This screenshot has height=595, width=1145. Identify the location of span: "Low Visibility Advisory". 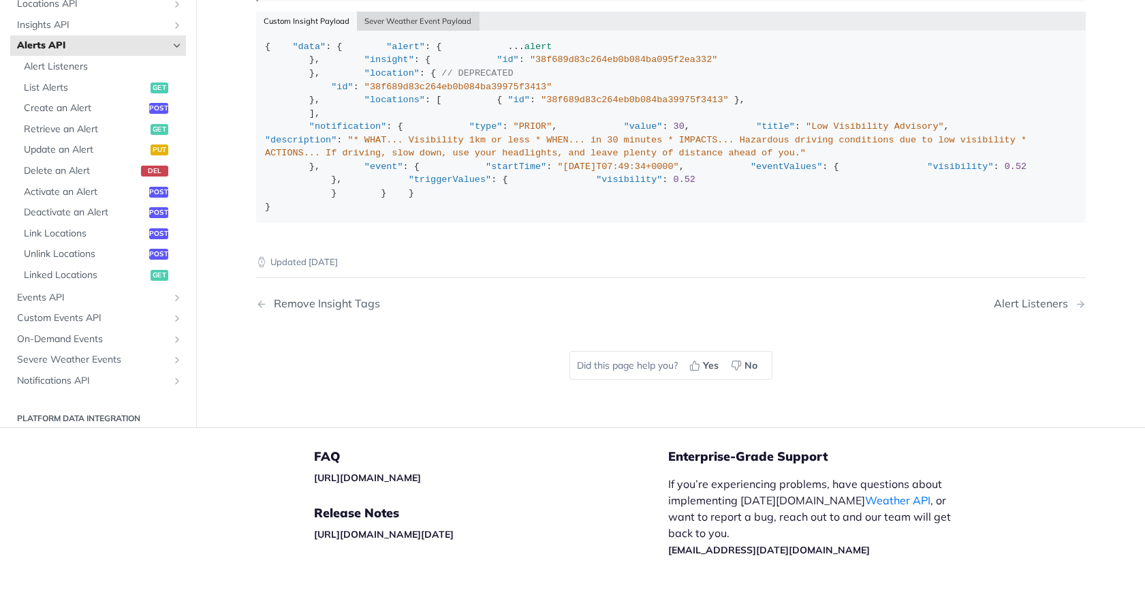
(875, 126).